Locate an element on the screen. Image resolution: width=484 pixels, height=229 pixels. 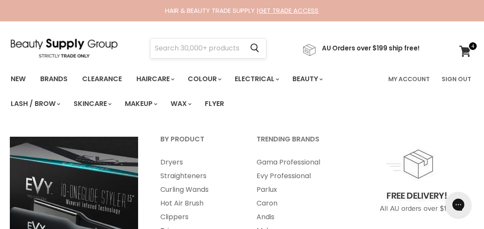
form: Product is located at coordinates (208, 48).